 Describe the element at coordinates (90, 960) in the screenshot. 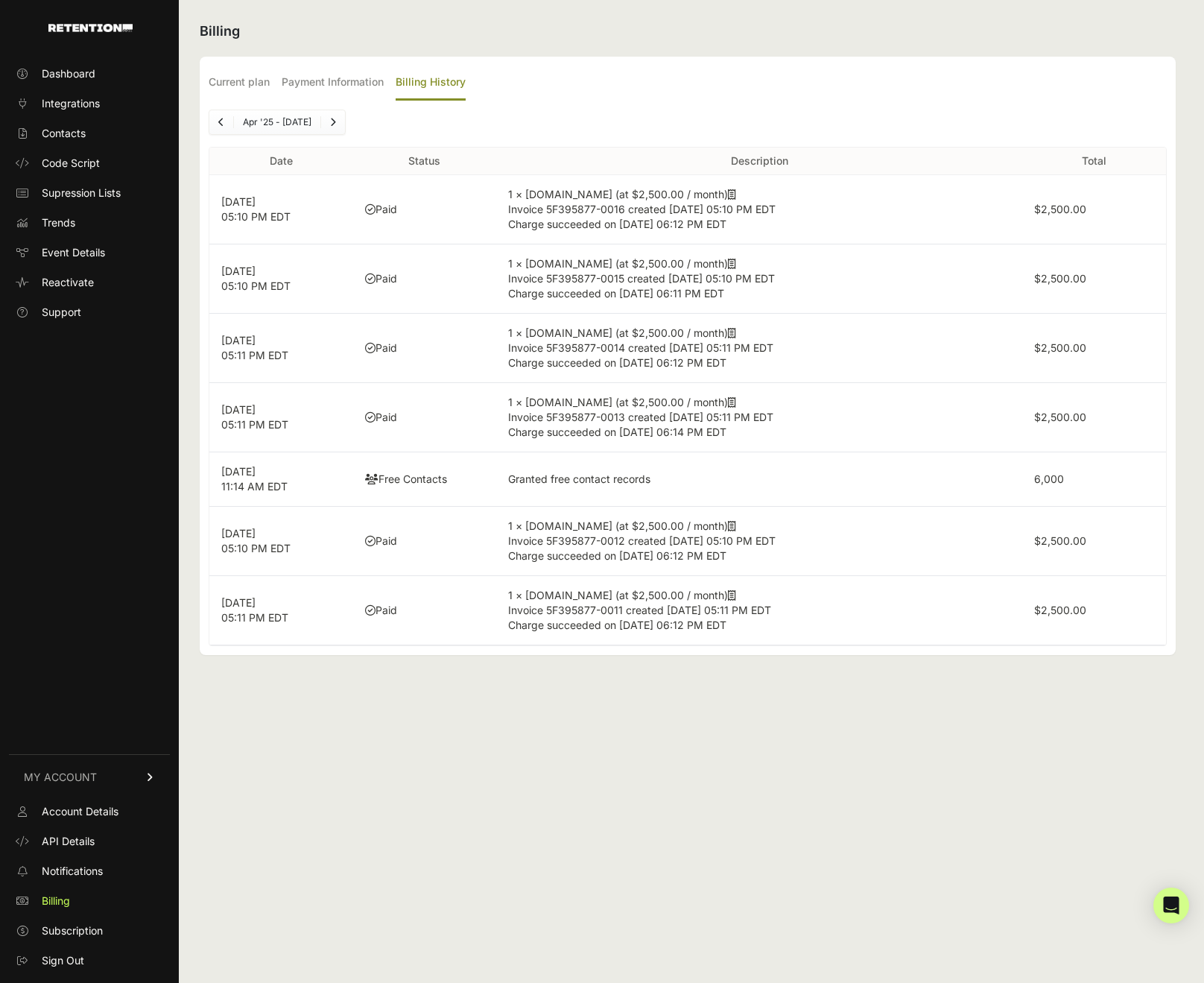

I see `a: Sign Out` at that location.